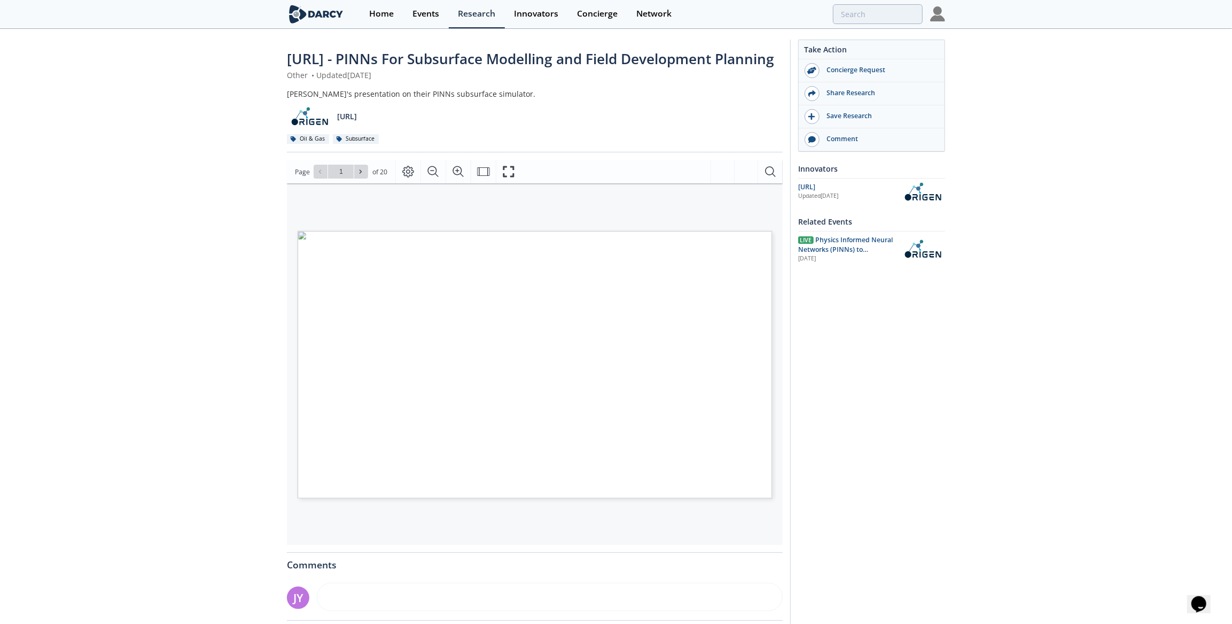 The width and height of the screenshot is (1232, 624). I want to click on div: JY, so click(298, 598).